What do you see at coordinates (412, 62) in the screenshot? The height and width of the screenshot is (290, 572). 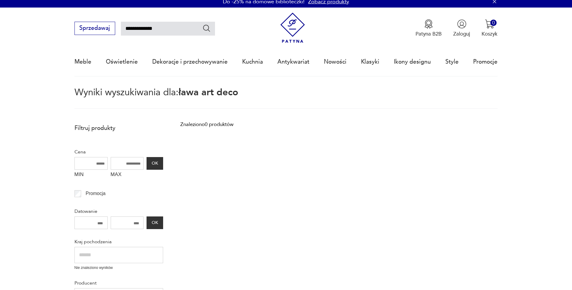 I see `a: Ikony designu` at bounding box center [412, 62].